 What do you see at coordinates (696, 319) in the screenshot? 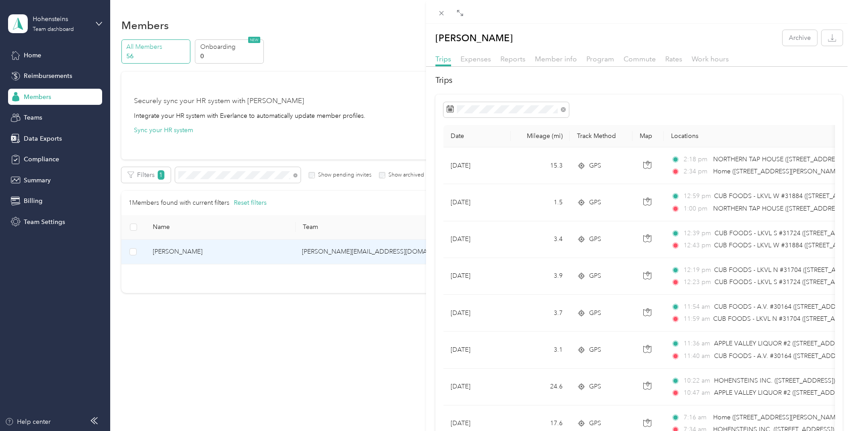
I see `span: 11:59 am` at bounding box center [696, 319].